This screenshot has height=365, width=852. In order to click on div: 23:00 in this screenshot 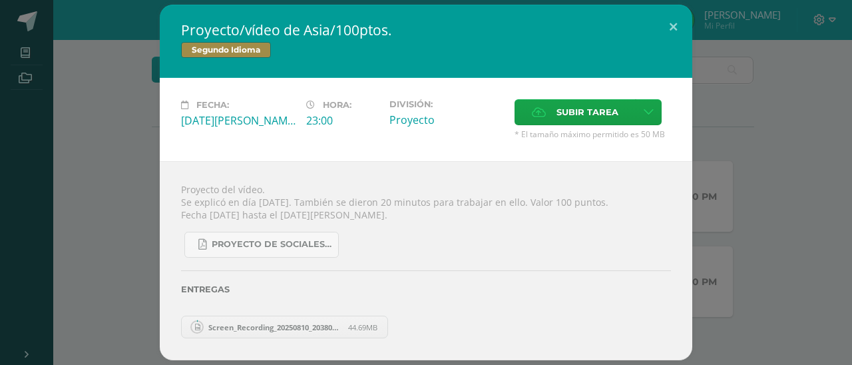, I will do `click(342, 120)`.